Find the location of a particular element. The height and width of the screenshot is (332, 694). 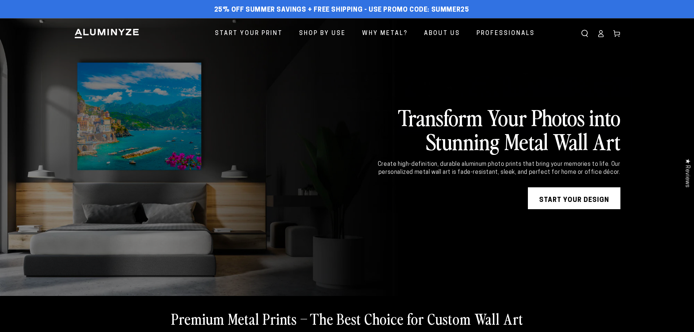

a: About Us is located at coordinates (442, 34).